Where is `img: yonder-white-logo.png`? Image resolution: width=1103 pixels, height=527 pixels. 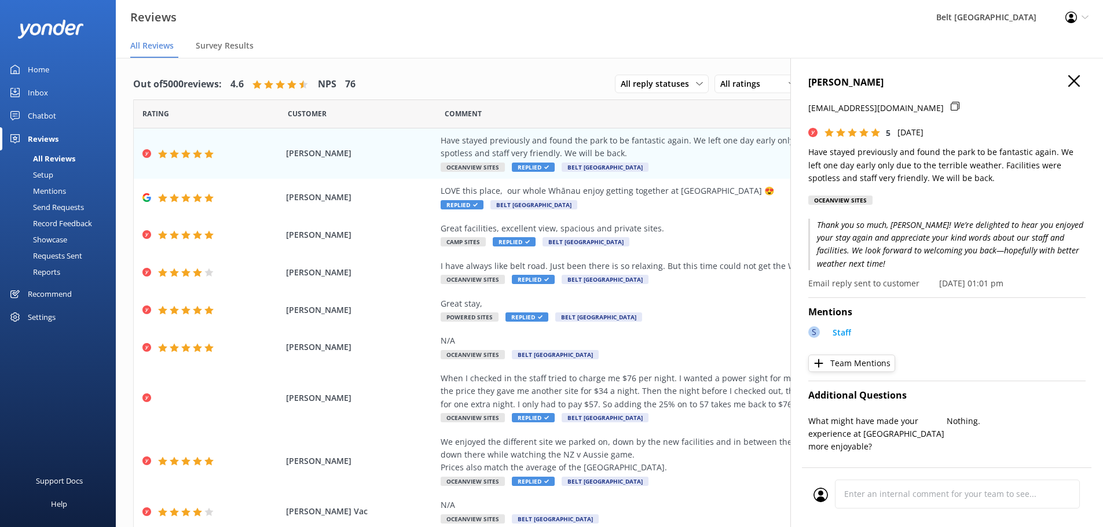 img: yonder-white-logo.png is located at coordinates (50, 29).